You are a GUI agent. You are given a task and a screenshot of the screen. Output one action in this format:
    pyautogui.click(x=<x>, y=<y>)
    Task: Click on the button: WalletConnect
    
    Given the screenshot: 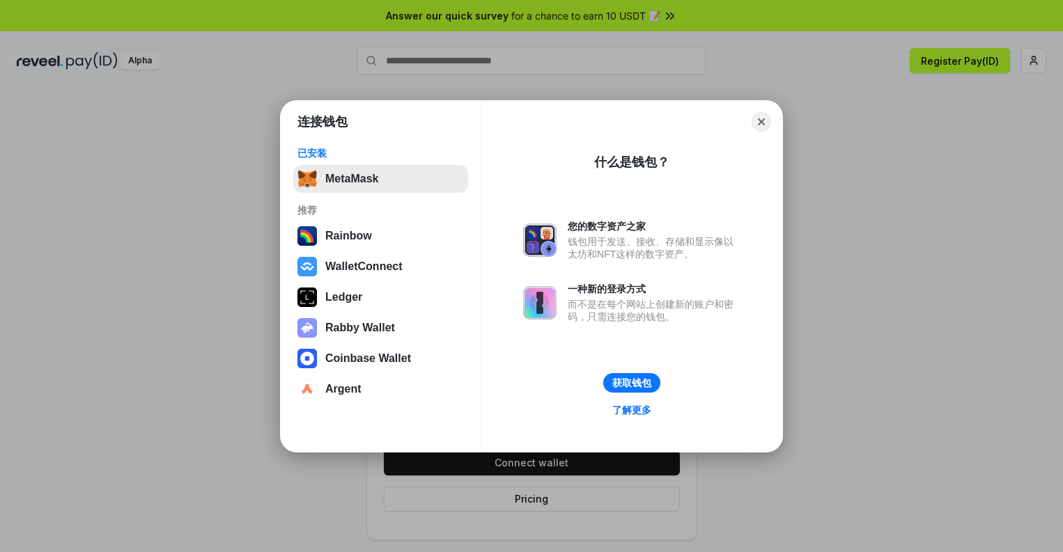 What is the action you would take?
    pyautogui.click(x=380, y=267)
    